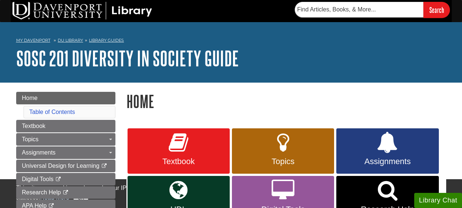 The width and height of the screenshot is (462, 208). I want to click on img: DU Library, so click(82, 11).